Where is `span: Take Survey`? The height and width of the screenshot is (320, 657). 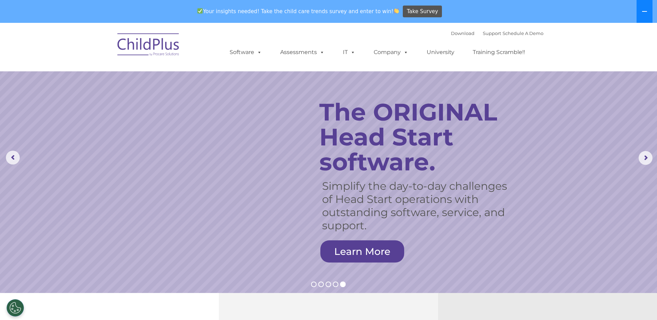
span: Take Survey is located at coordinates (423, 11).